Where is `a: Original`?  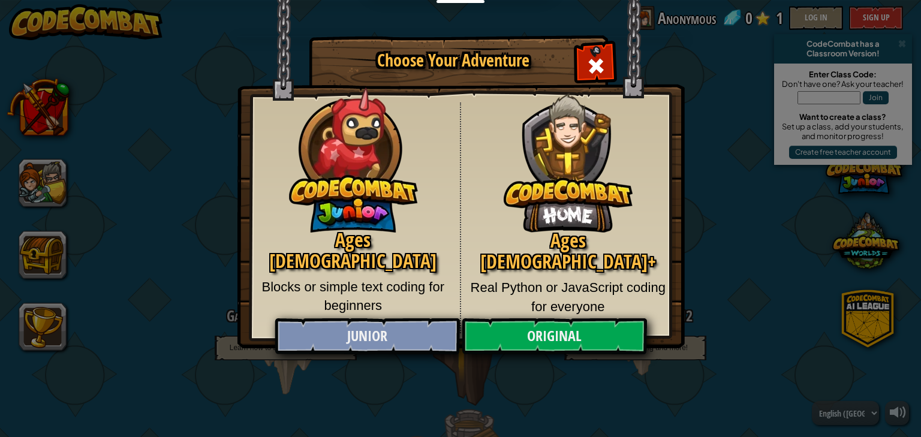 a: Original is located at coordinates (554, 337).